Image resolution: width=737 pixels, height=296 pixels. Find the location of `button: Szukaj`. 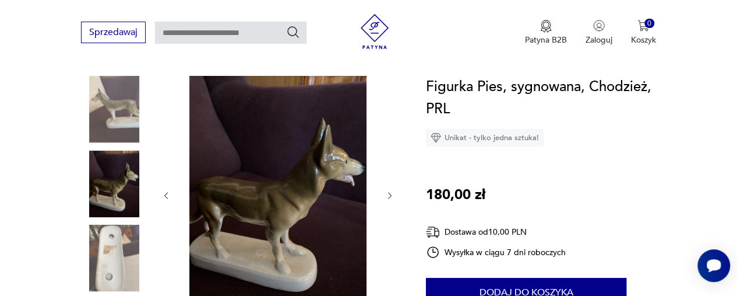

button: Szukaj is located at coordinates (293, 32).